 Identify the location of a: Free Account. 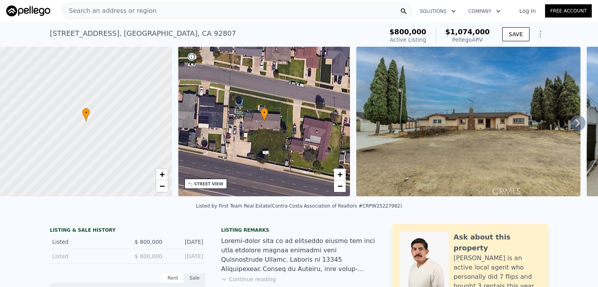
(569, 11).